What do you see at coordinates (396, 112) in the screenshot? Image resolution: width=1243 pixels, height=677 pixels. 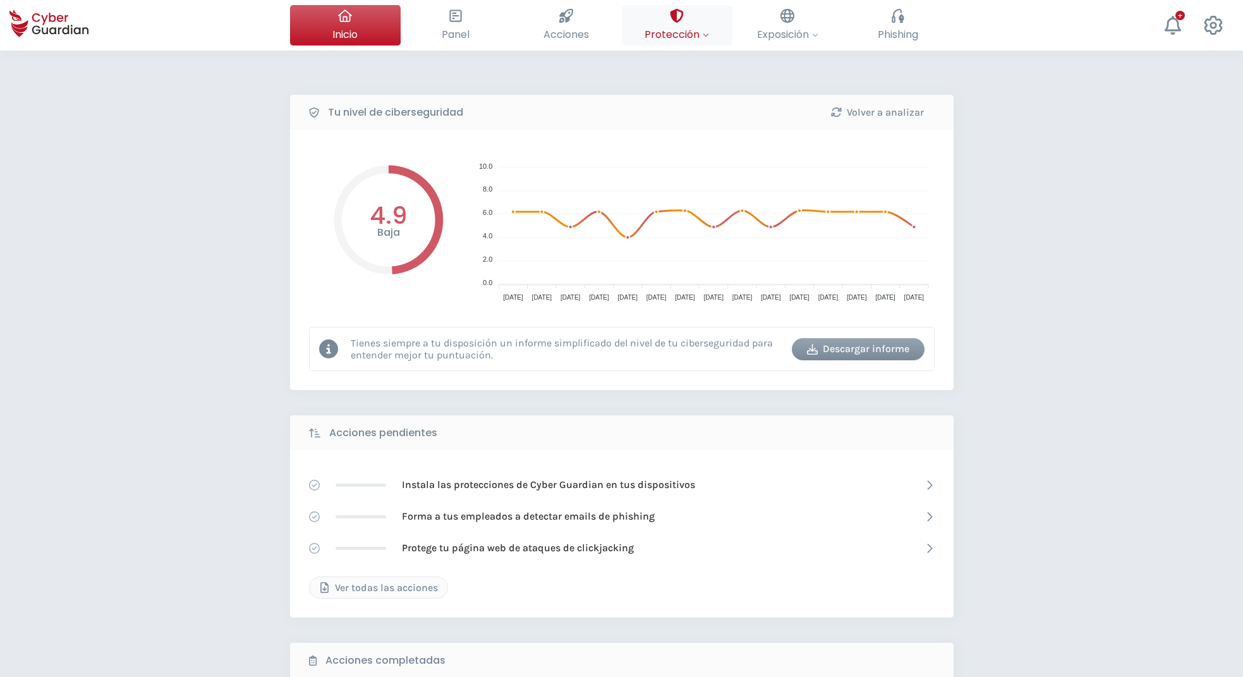 I see `b: Tu nivel de ciberseguridad` at bounding box center [396, 112].